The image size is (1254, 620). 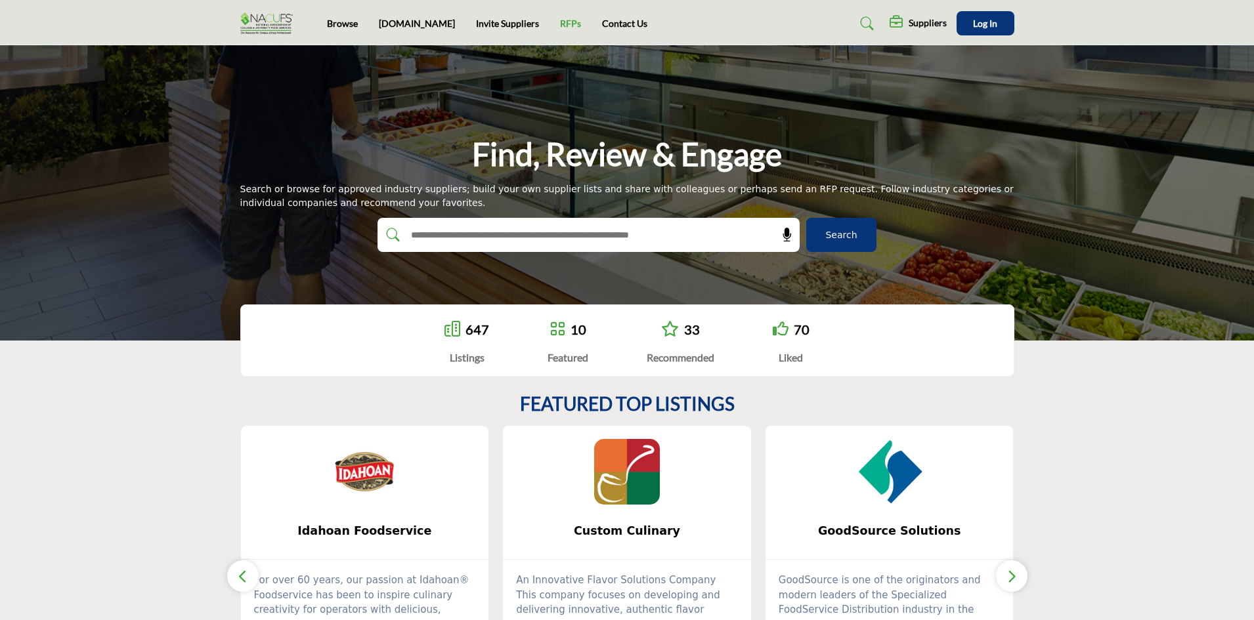 What do you see at coordinates (781, 329) in the screenshot?
I see `i: Go to Liked` at bounding box center [781, 329].